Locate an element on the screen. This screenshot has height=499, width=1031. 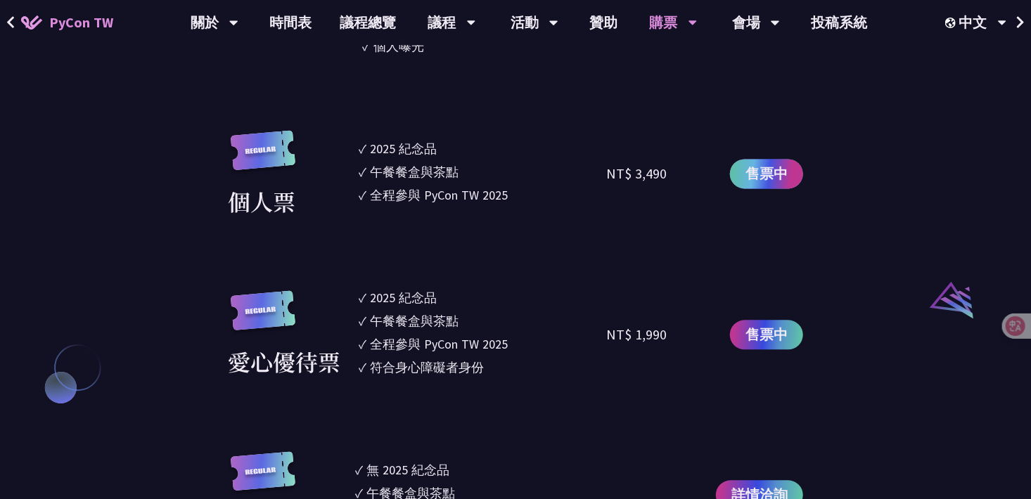
div: 符合身心障礙者身份 is located at coordinates (427, 367).